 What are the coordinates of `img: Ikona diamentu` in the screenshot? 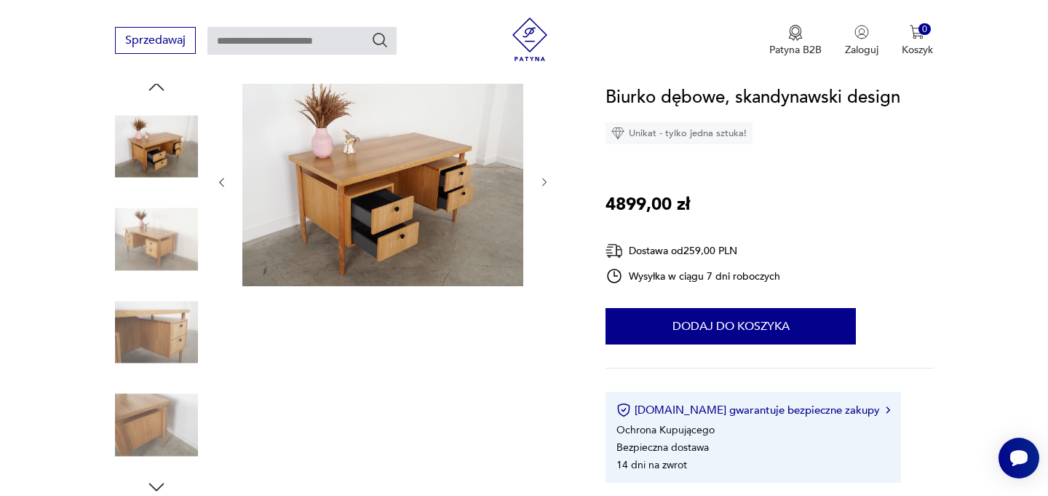 It's located at (618, 133).